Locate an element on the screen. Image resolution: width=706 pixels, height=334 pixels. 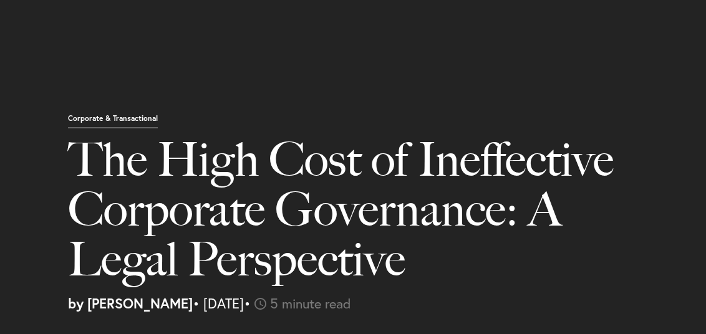
h1: The High Cost of Ineffective Corporate Governance: A Legal Perspective is located at coordinates (366, 216).